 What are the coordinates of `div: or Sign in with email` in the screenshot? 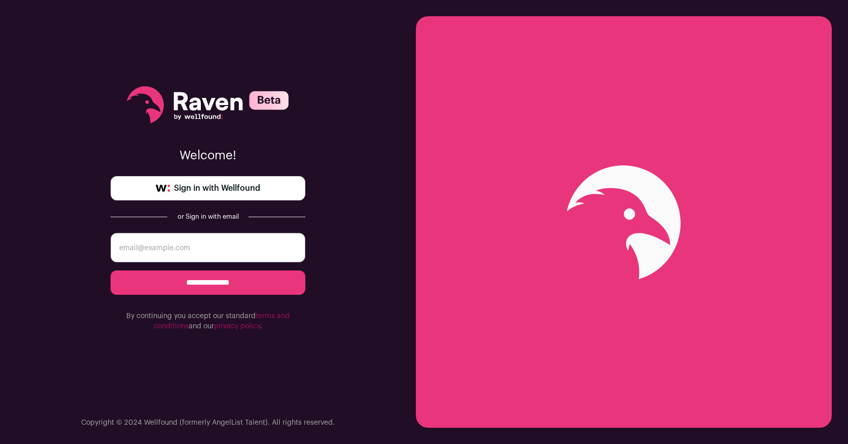 It's located at (208, 217).